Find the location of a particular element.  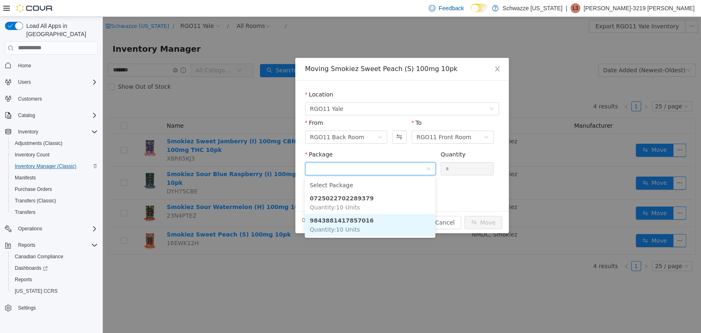

button: Purchase Orders is located at coordinates (55, 189).